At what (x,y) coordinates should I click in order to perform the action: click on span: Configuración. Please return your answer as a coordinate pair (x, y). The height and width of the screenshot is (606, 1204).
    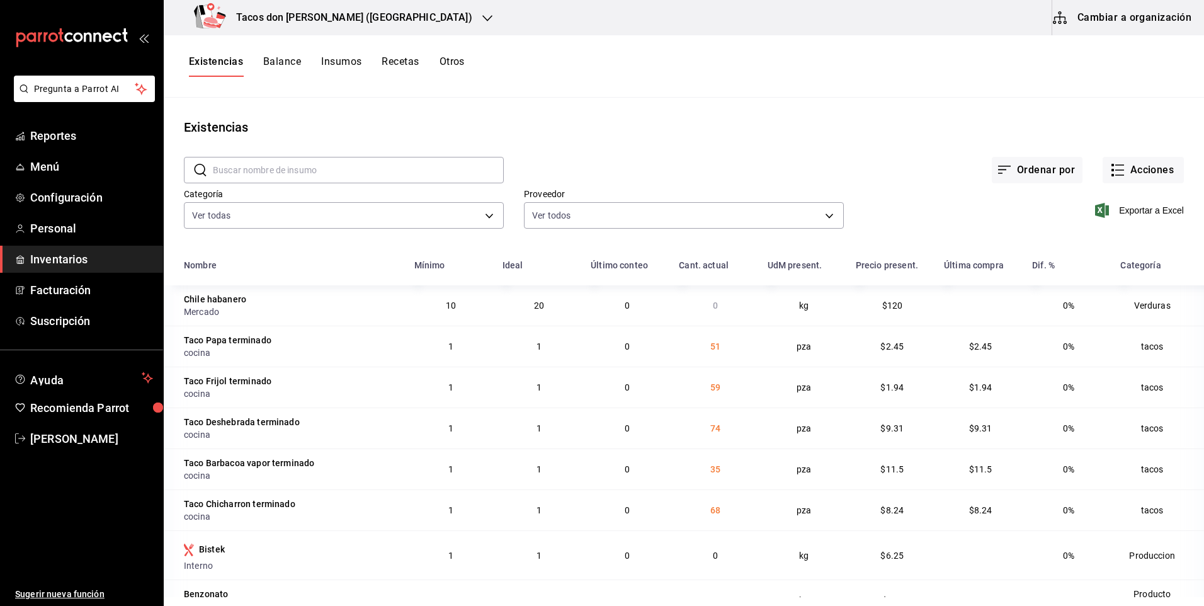
    Looking at the image, I should click on (91, 197).